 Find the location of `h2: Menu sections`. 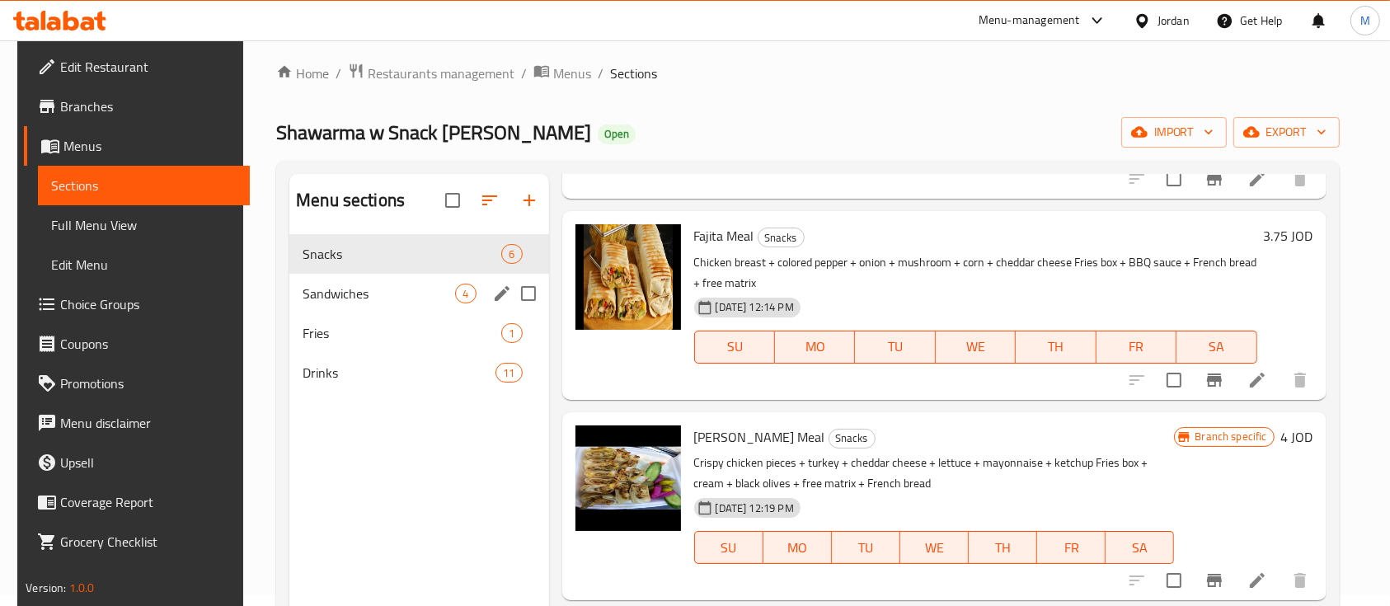

h2: Menu sections is located at coordinates (350, 200).